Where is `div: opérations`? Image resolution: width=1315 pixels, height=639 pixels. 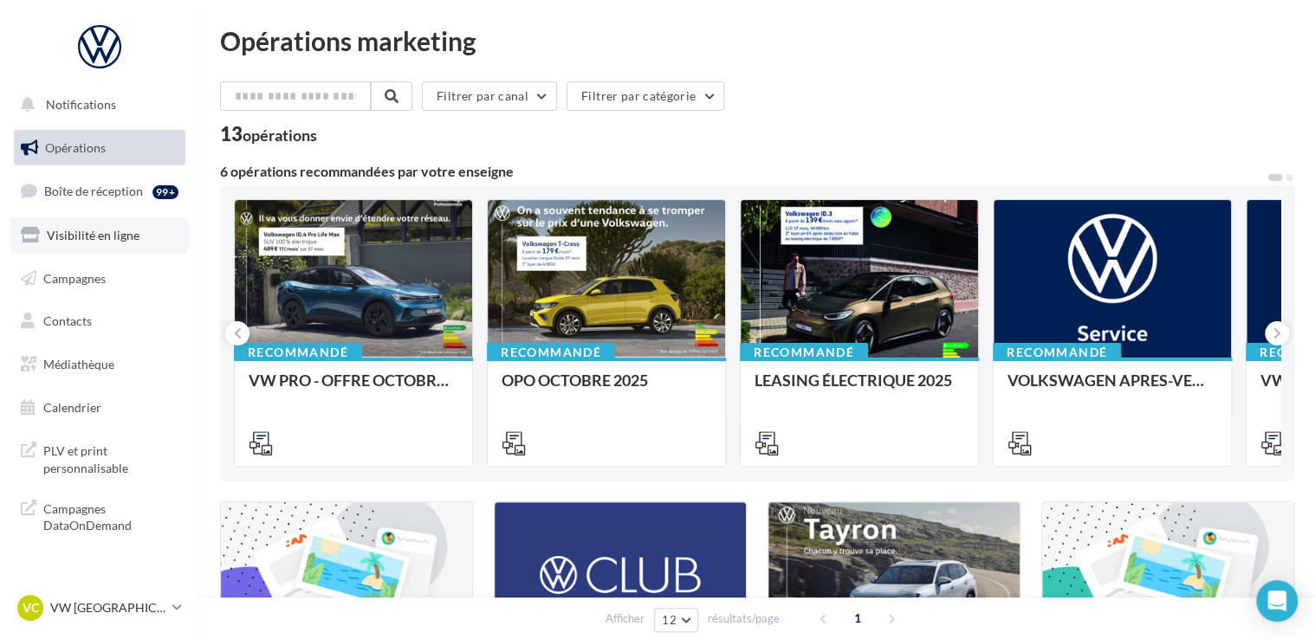 div: opérations is located at coordinates (280, 135).